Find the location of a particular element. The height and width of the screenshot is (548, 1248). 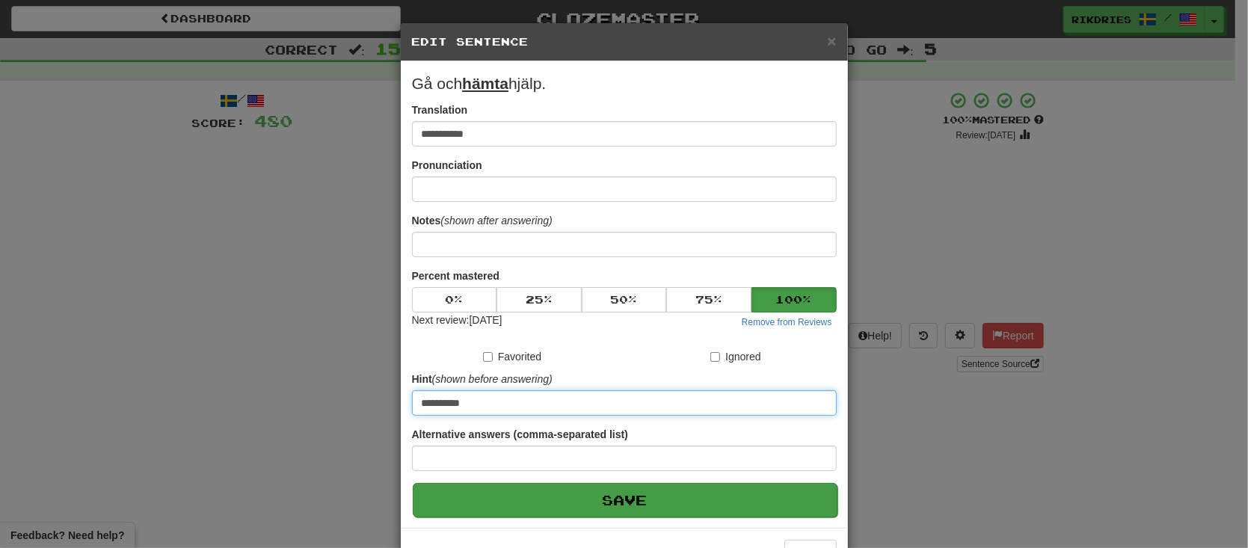

u: hämta is located at coordinates (485, 83).